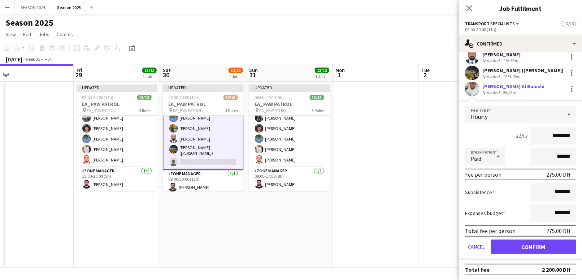 Image resolution: width=582 pixels, height=280 pixels. I want to click on div: 1271.3km, so click(511, 76).